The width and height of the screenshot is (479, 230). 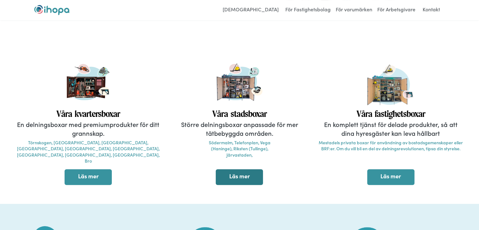 I want to click on p: En delningsboxar med premiumprodukter för ditt grannskap., so click(x=88, y=128).